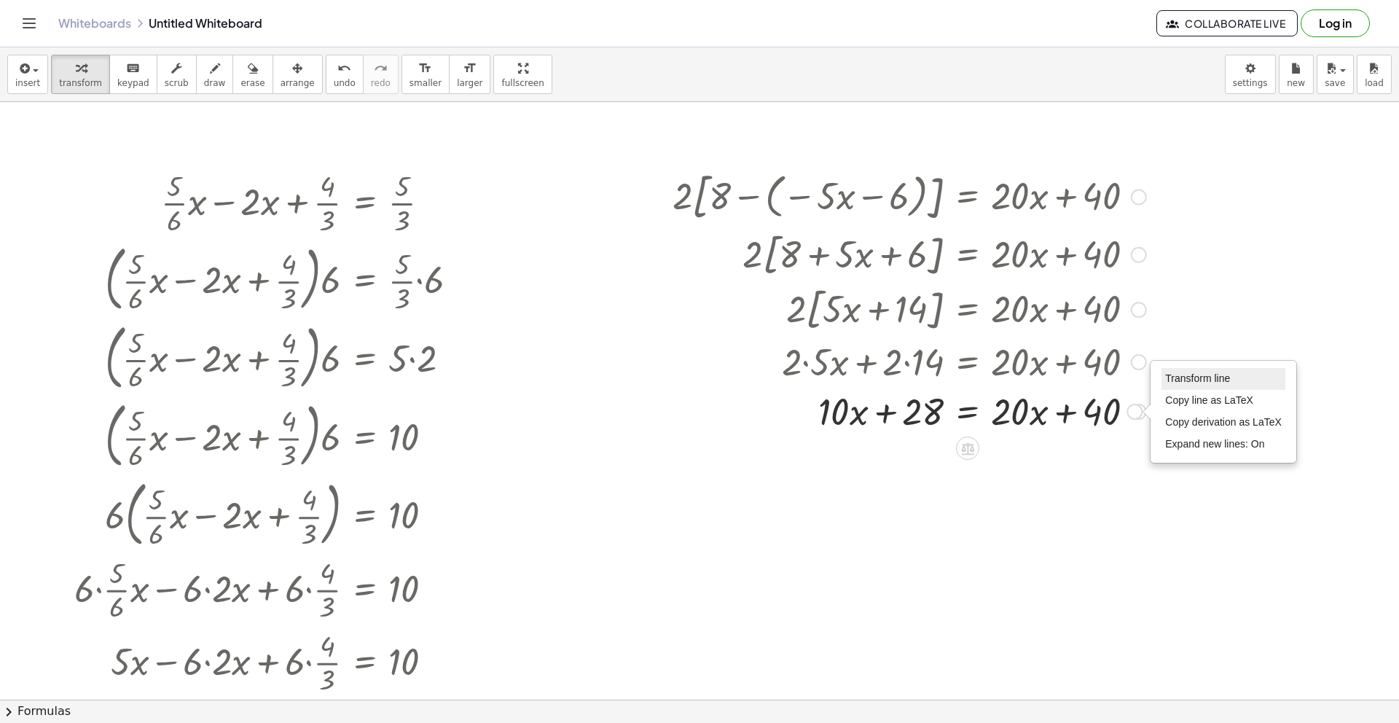  Describe the element at coordinates (345, 83) in the screenshot. I see `span: undo` at that location.